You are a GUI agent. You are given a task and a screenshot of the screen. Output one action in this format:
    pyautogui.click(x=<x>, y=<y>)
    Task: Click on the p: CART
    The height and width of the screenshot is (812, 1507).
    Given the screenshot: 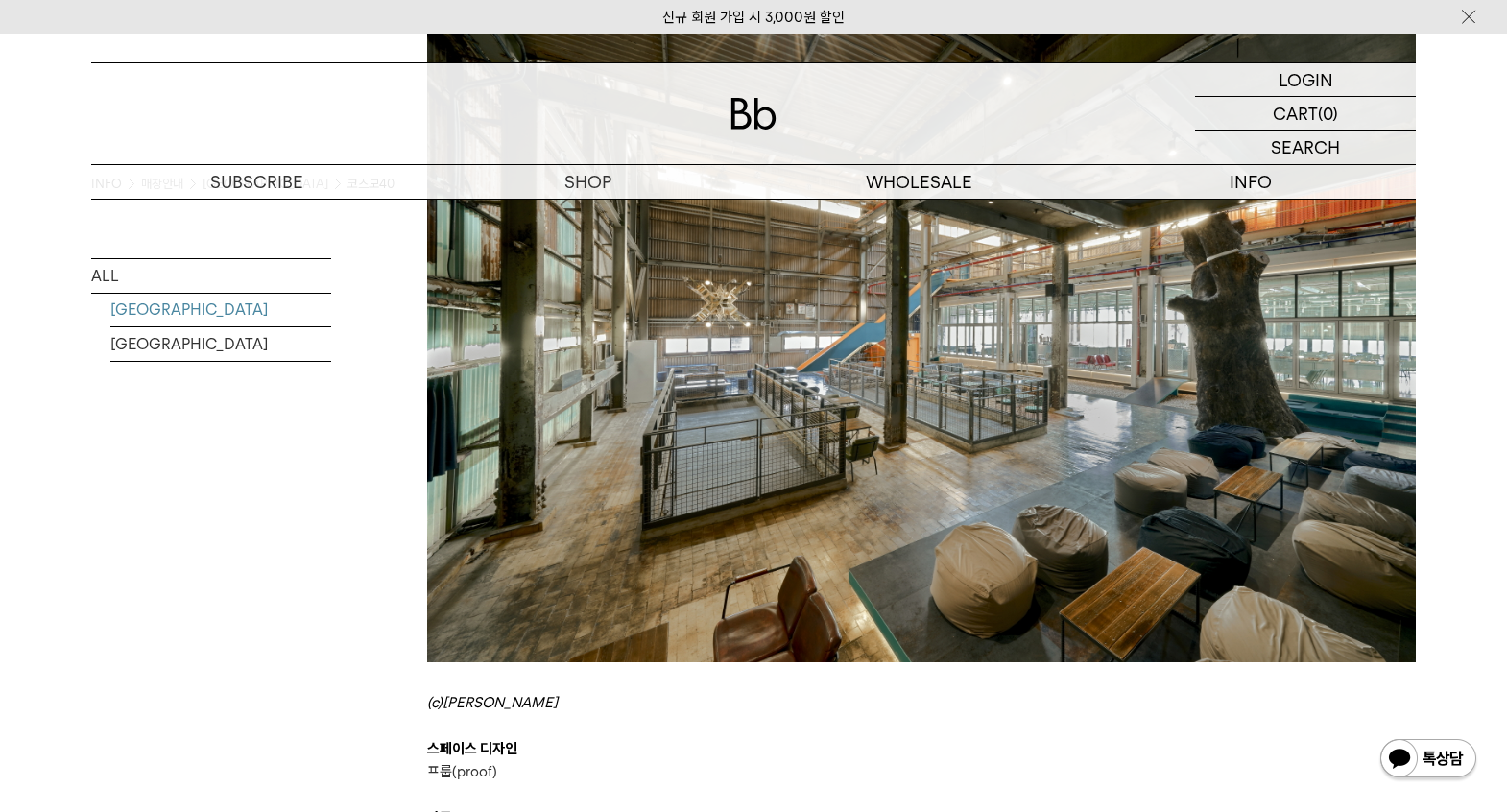 What is the action you would take?
    pyautogui.click(x=1295, y=113)
    